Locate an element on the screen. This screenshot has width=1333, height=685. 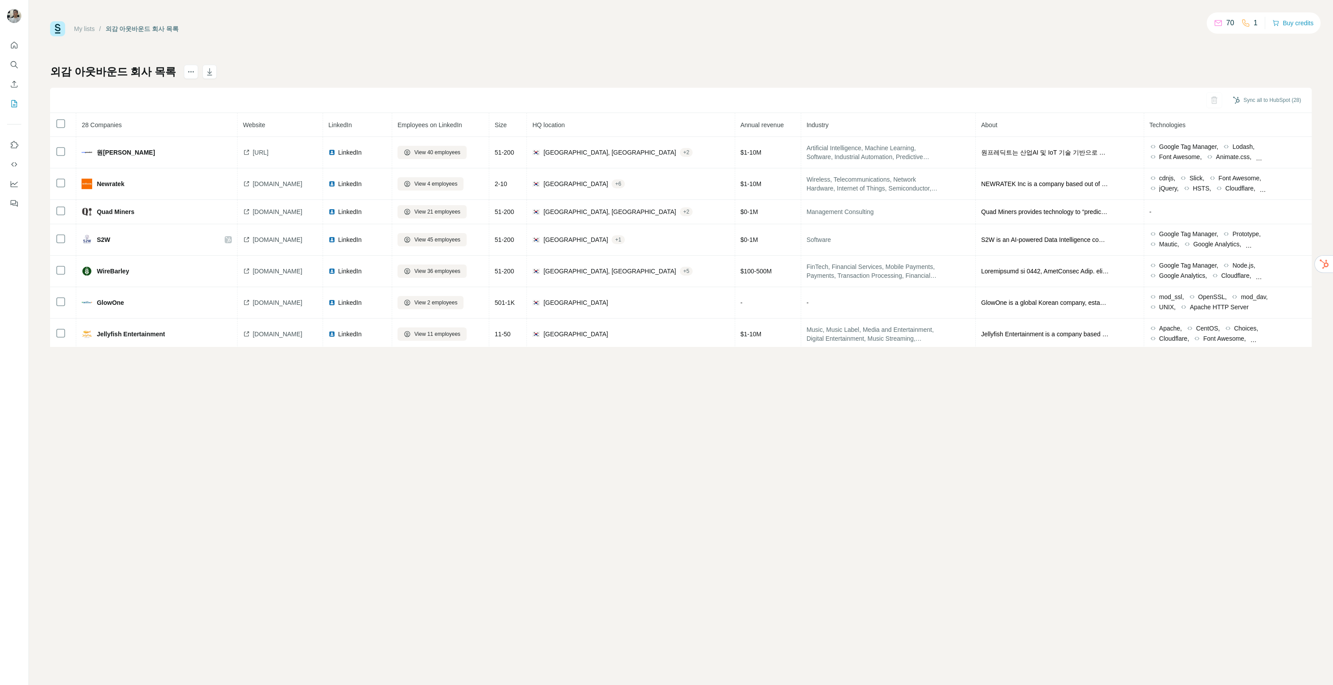
span: Google Analytics, is located at coordinates (1183, 276).